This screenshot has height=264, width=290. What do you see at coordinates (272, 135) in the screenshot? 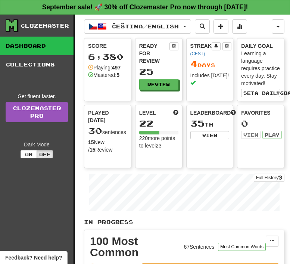
I see `button: Play` at bounding box center [272, 135].